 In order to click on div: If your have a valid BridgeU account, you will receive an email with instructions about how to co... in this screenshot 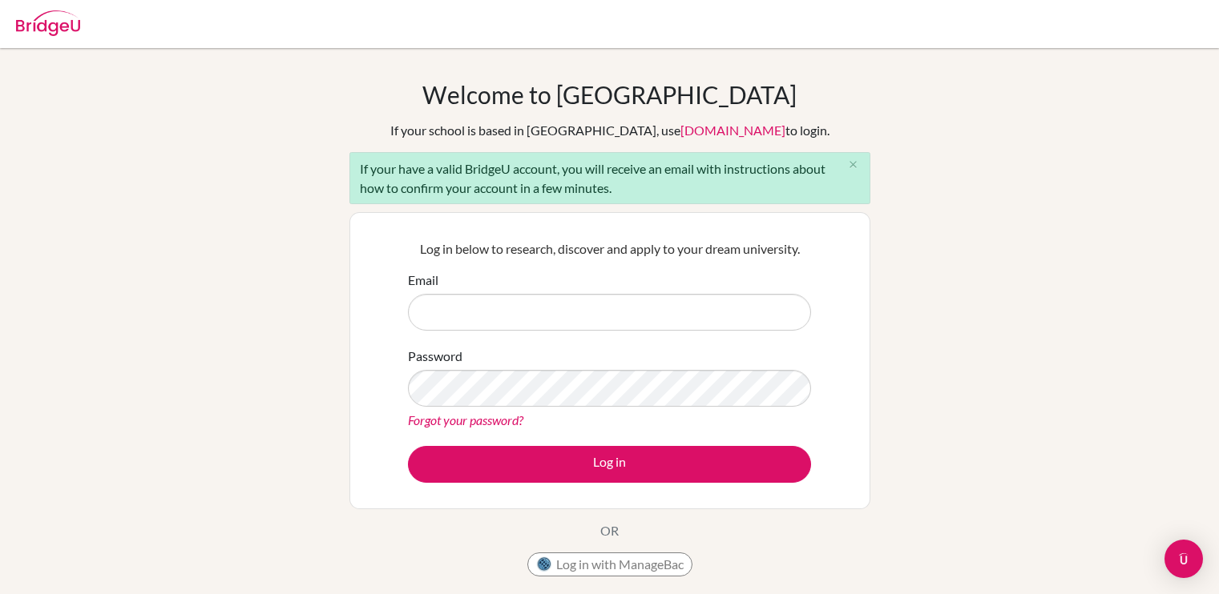, I will do `click(610, 178)`.